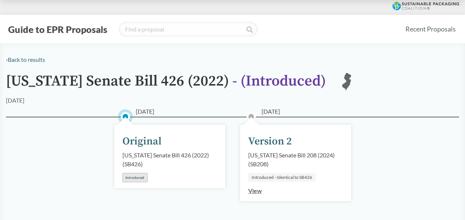 Image resolution: width=465 pixels, height=220 pixels. What do you see at coordinates (282, 177) in the screenshot?
I see `div: Introduced - Identical to SB426` at bounding box center [282, 177].